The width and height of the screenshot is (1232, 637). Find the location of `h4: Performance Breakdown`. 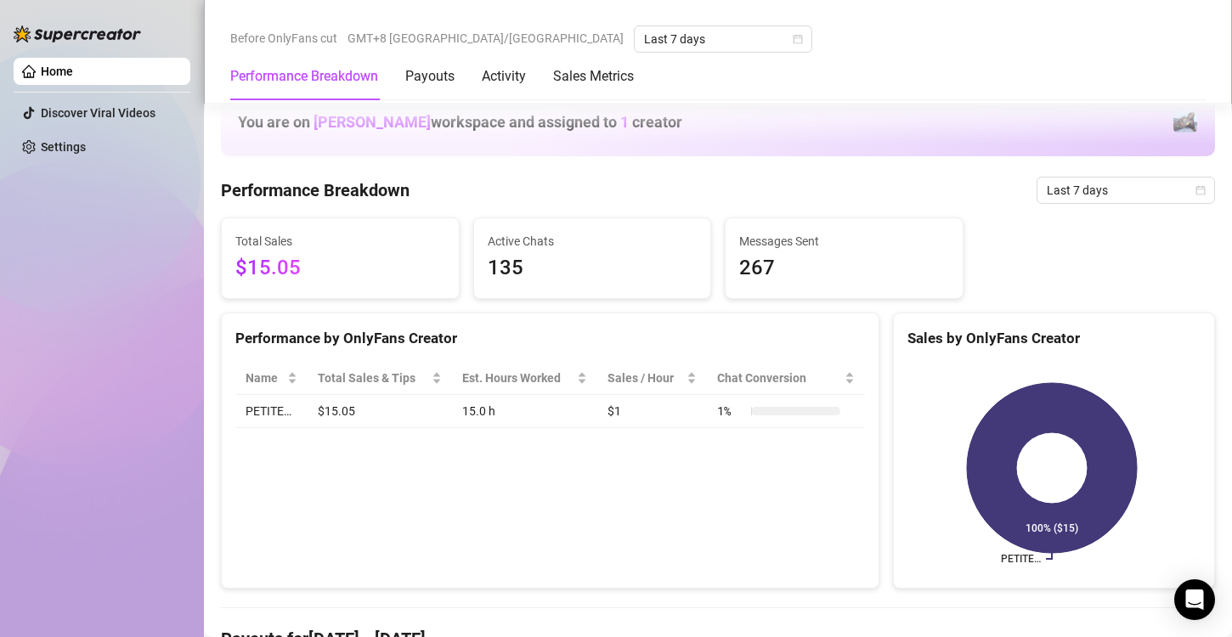

h4: Performance Breakdown is located at coordinates (315, 190).